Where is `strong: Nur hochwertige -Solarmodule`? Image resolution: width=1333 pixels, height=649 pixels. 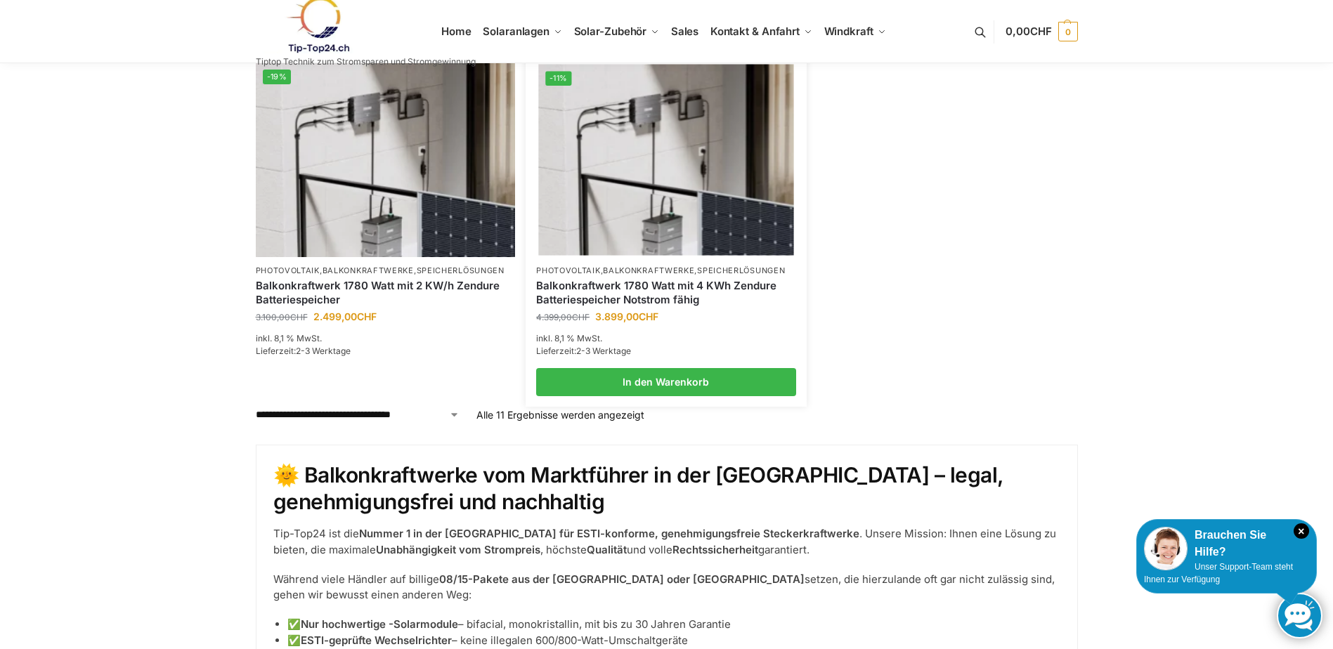 strong: Nur hochwertige -Solarmodule is located at coordinates (379, 624).